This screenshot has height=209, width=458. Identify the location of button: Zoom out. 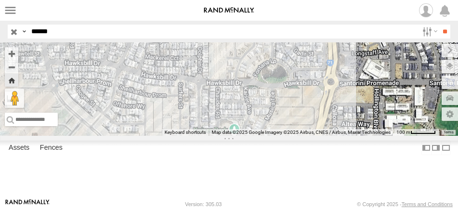
(12, 67).